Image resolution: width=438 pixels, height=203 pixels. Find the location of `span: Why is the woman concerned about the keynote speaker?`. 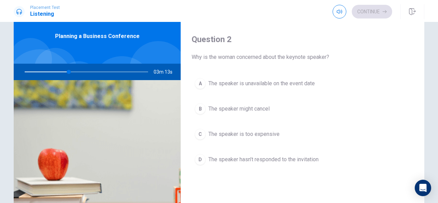

span: Why is the woman concerned about the keynote speaker? is located at coordinates (303, 57).